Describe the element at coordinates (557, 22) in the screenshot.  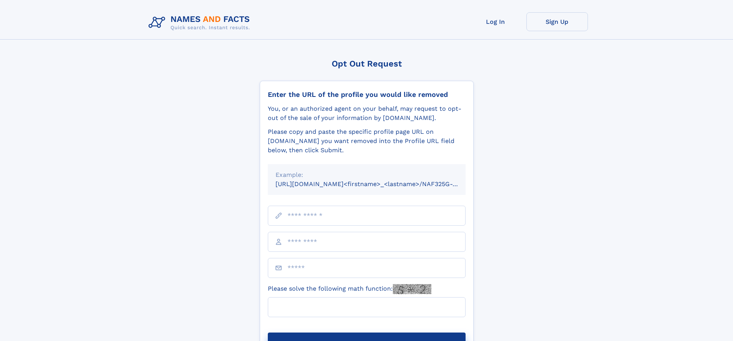
I see `a: Sign Up` at that location.